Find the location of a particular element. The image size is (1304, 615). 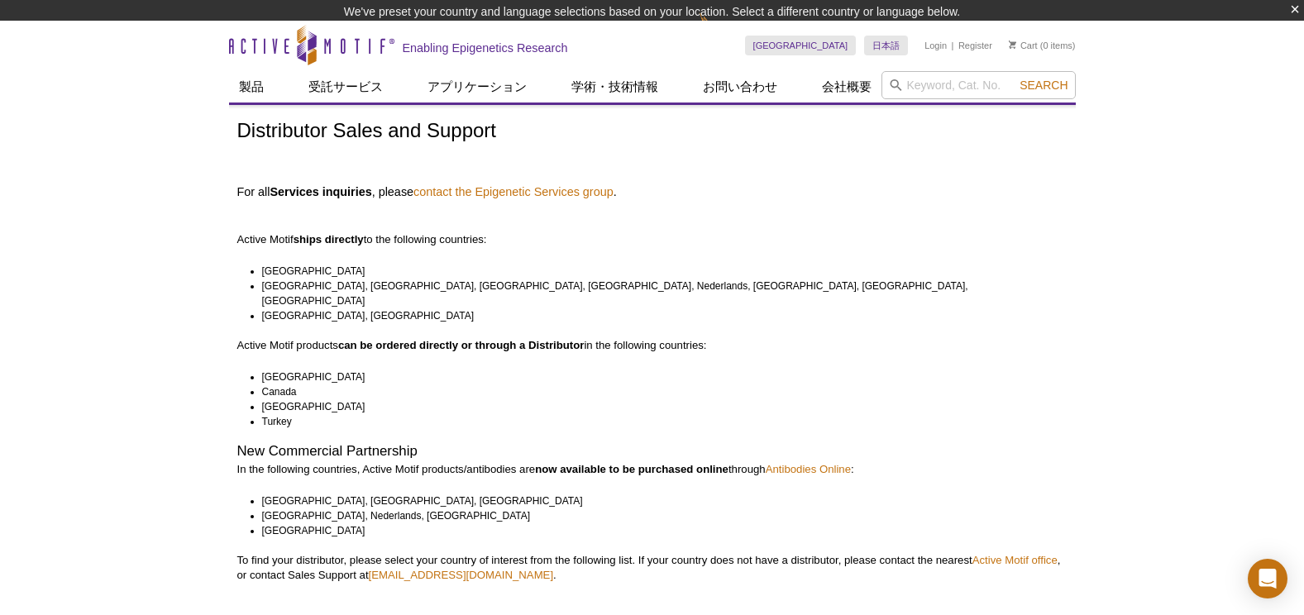

p: Active Motif products in the following countries: is located at coordinates (652, 346).